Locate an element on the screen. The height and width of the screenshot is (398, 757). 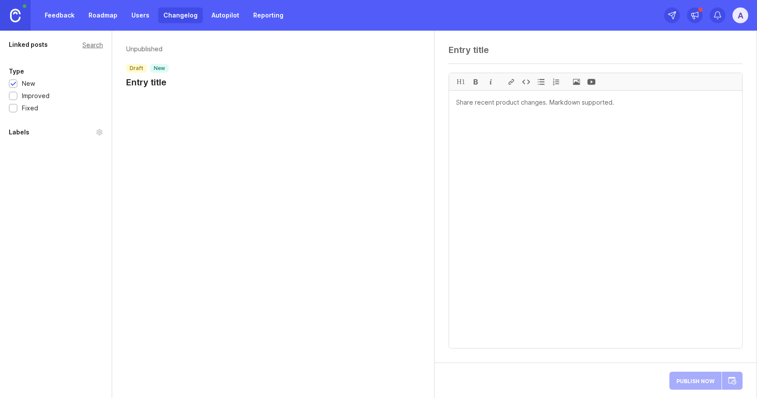
p: draft is located at coordinates (136, 68).